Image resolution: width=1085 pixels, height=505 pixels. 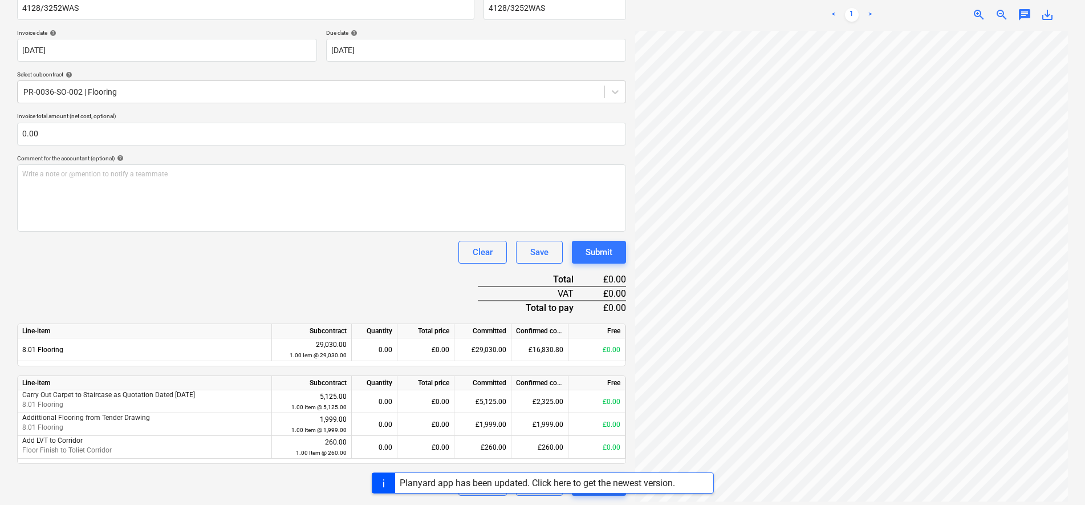 I want to click on div: 29,030.00, so click(x=311, y=350).